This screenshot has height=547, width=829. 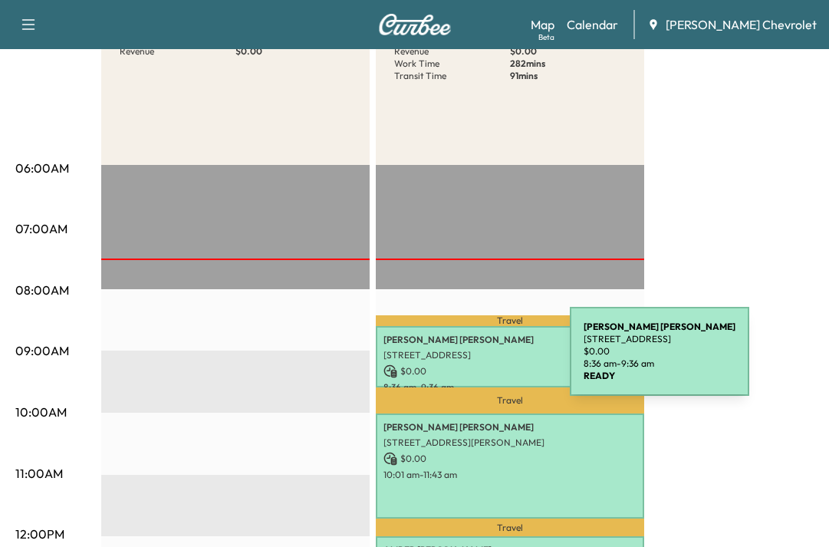 What do you see at coordinates (599, 375) in the screenshot?
I see `b: READY` at bounding box center [599, 375].